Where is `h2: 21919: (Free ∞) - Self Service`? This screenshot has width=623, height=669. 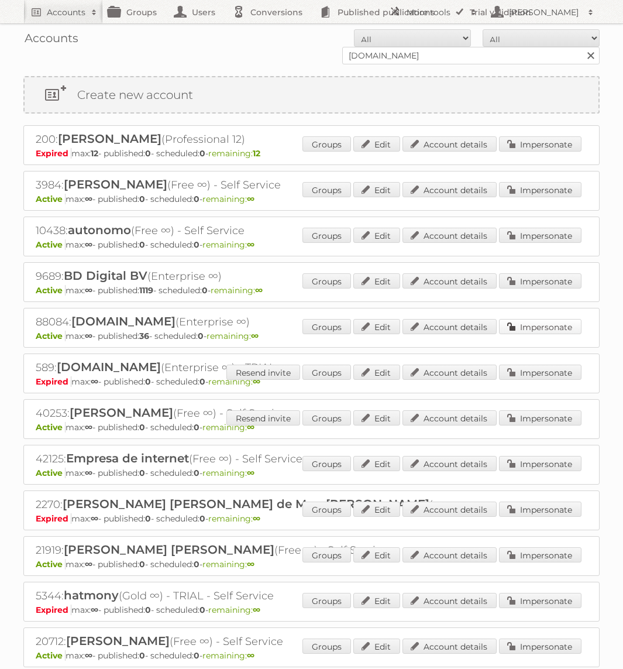 h2: 21919: (Free ∞) - Self Service is located at coordinates (240, 550).